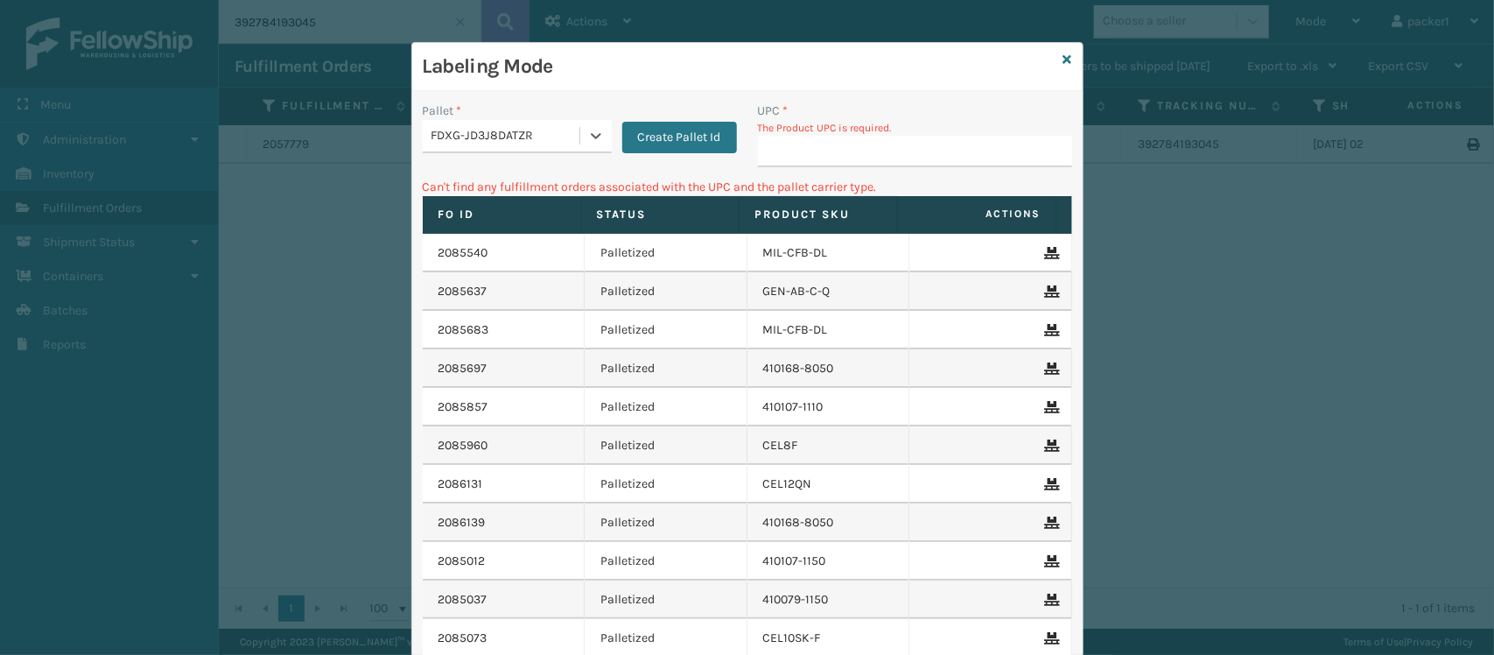 The image size is (1494, 655). I want to click on label: Product SKU, so click(818, 214).